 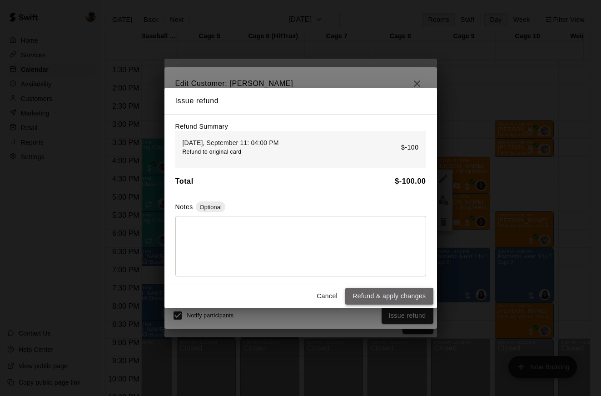 I want to click on span: Optional, so click(x=210, y=207).